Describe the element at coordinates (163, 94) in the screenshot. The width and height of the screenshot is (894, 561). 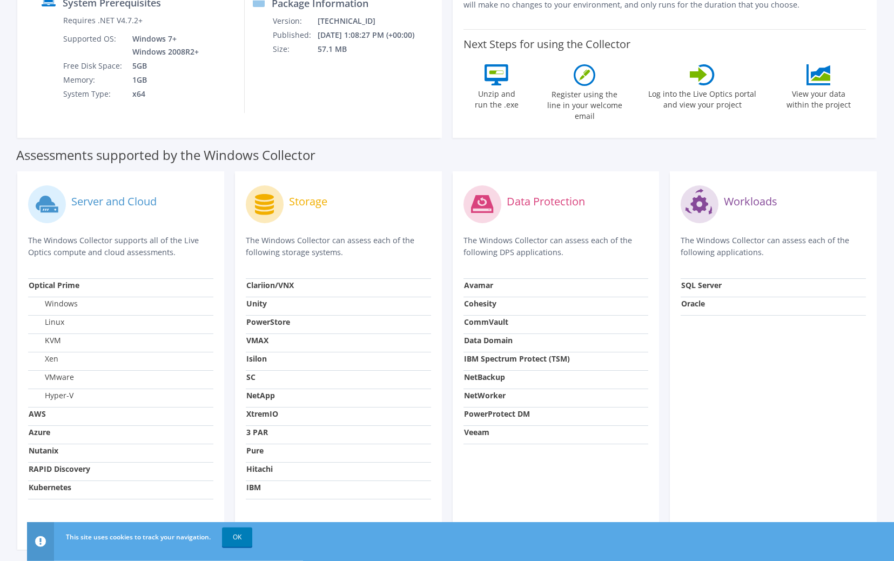
I see `td: x64` at that location.